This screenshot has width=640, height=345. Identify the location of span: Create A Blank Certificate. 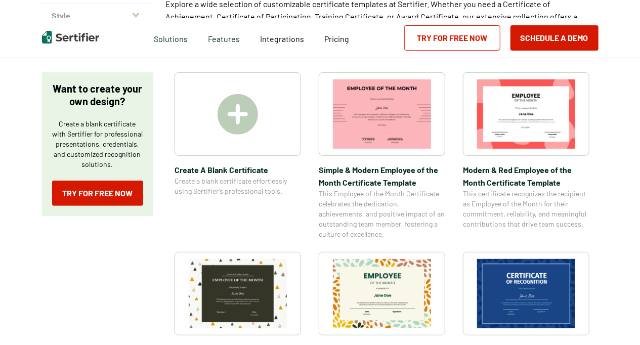
(238, 169).